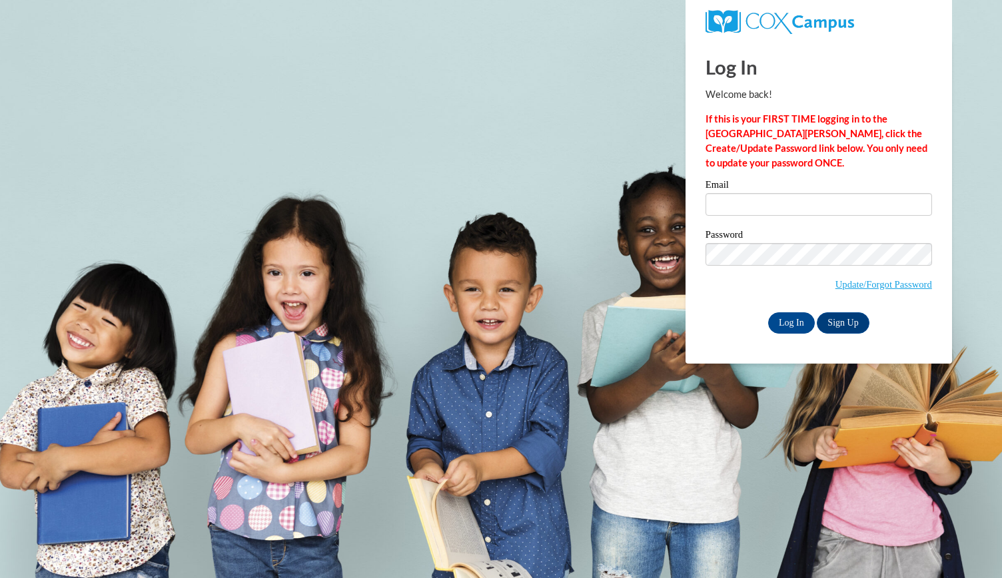 Image resolution: width=1002 pixels, height=578 pixels. I want to click on a: Update/Forgot Password, so click(883, 284).